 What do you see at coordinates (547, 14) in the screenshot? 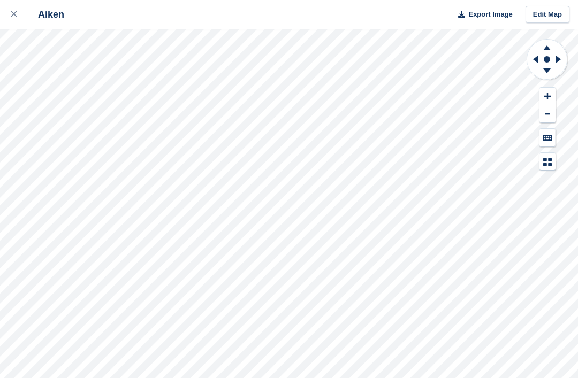
I see `a: Edit Map` at bounding box center [547, 14].